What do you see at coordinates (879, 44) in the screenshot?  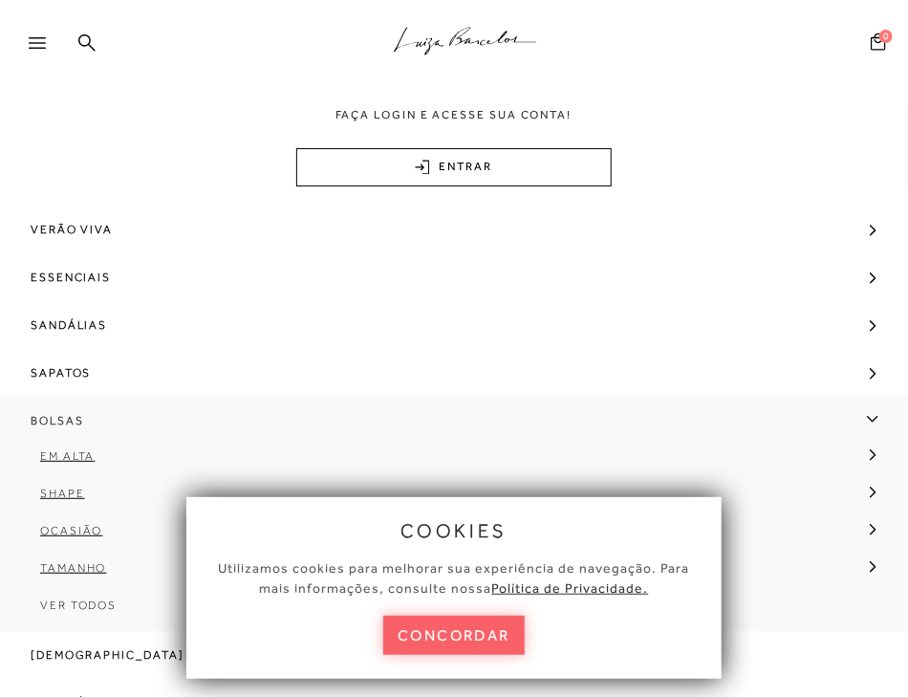 I see `button: 0` at bounding box center [879, 44].